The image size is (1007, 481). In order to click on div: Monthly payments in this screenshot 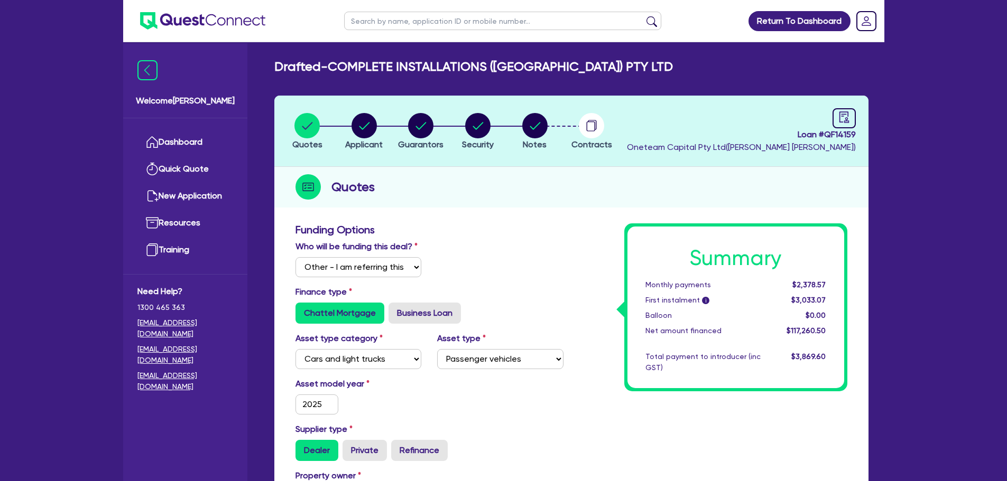, I will do `click(703, 285)`.